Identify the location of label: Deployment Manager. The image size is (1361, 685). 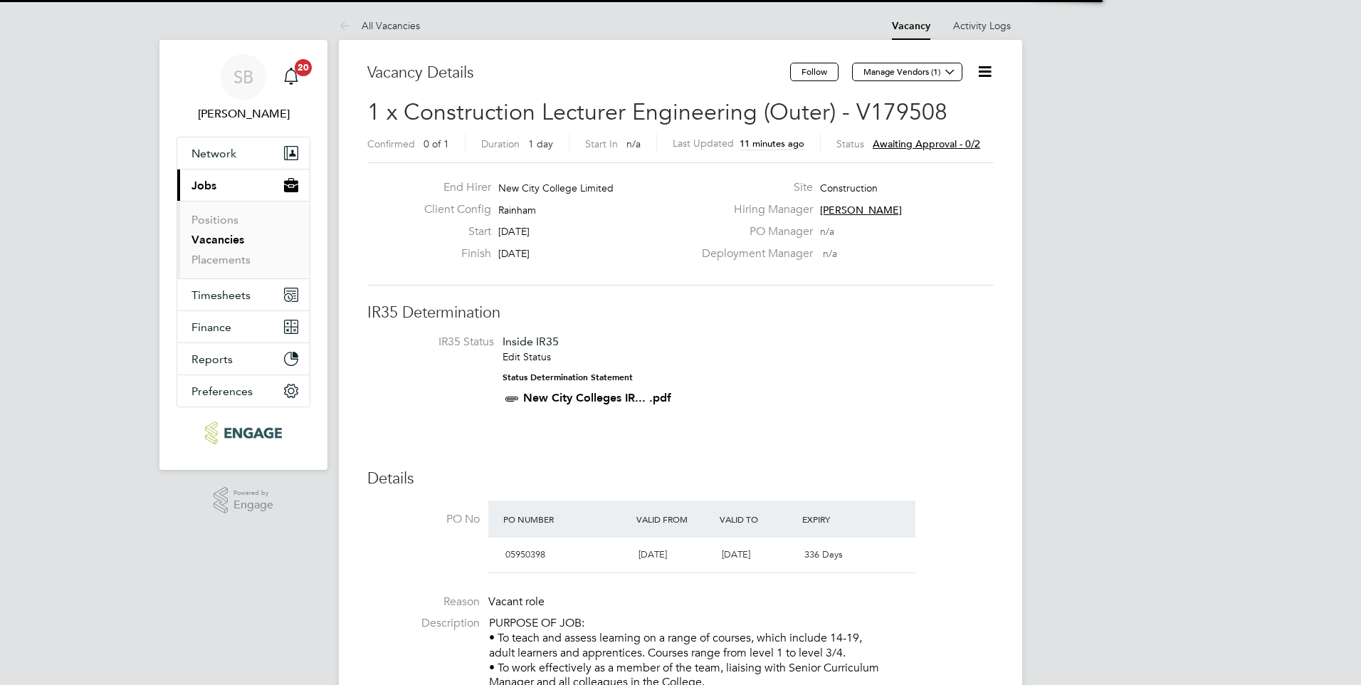
(753, 254).